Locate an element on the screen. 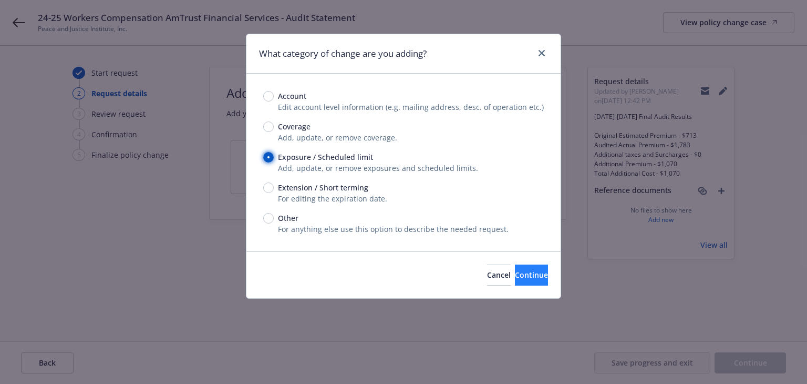  input: Exposure / Scheduled limit is located at coordinates (269, 157).